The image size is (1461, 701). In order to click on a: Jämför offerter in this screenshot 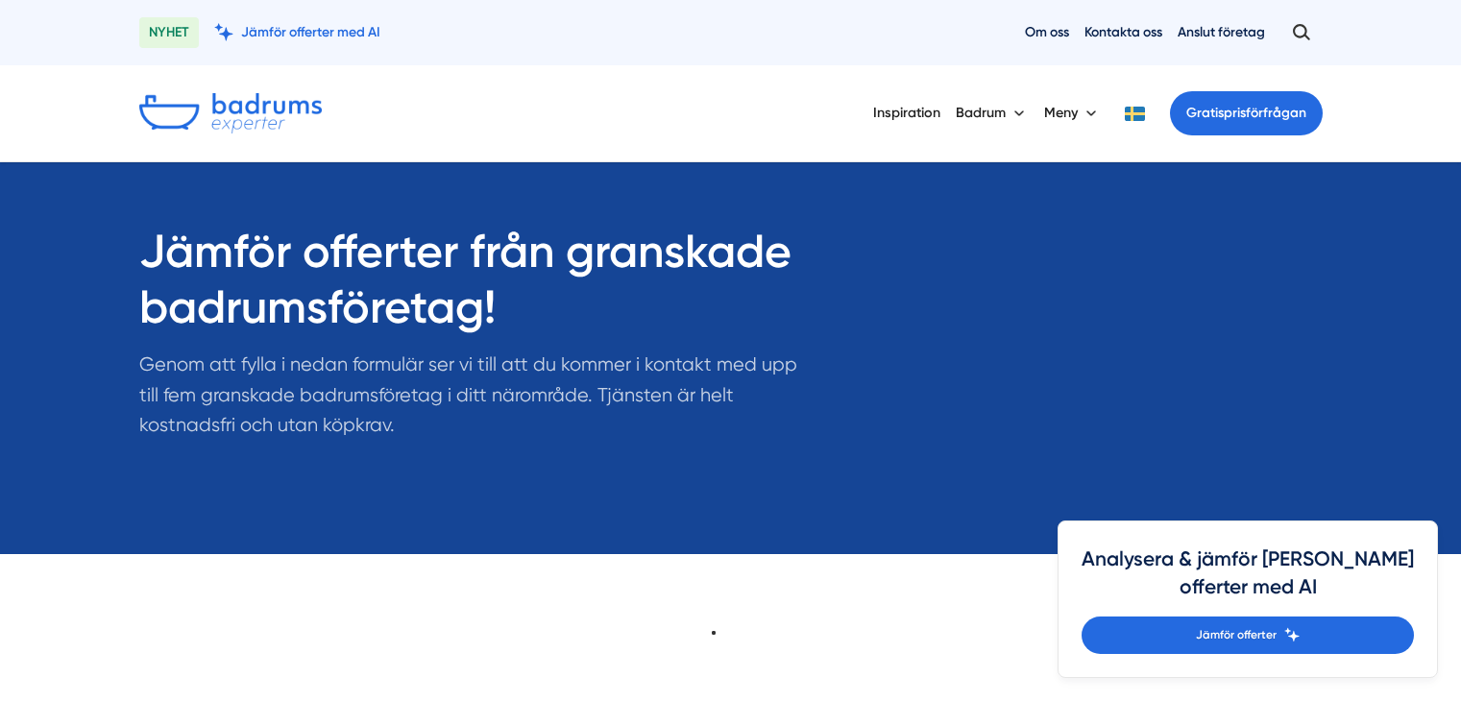, I will do `click(1248, 635)`.